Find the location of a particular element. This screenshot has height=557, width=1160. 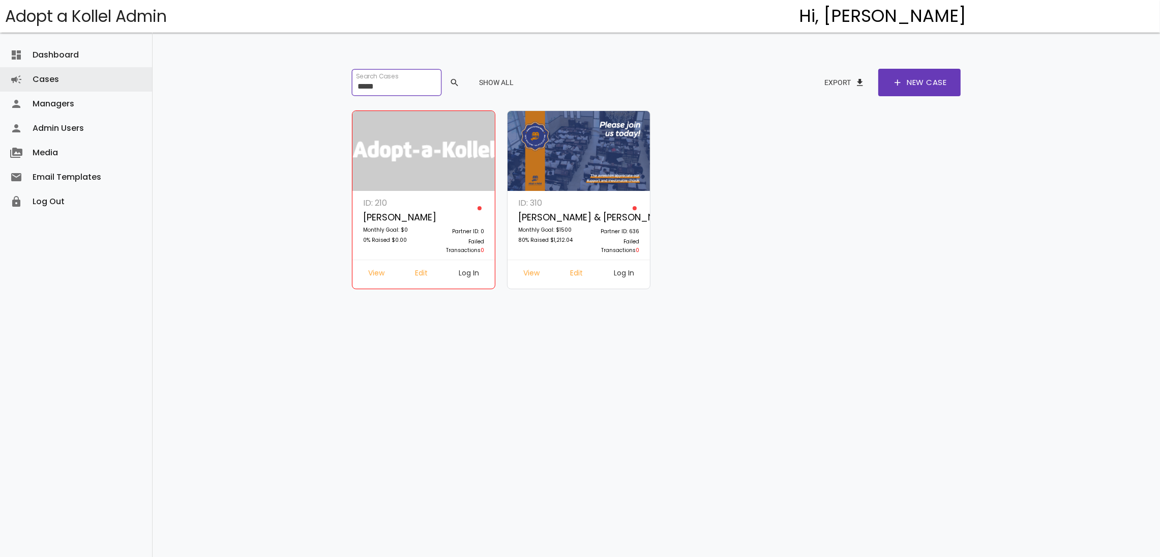

p: Partner ID: 0 is located at coordinates (457, 232).